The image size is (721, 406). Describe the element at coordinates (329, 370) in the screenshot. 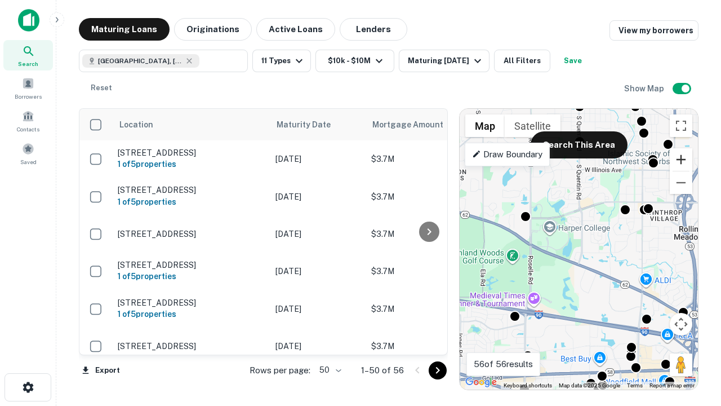

I see `div: 50` at that location.